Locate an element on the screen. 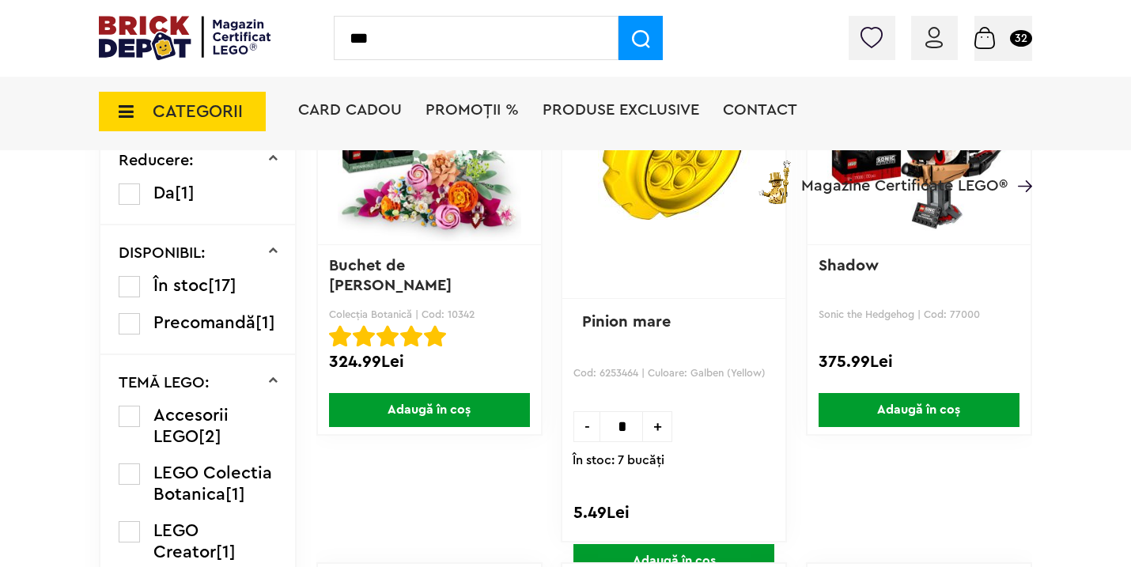 The width and height of the screenshot is (1131, 567). a: Magazine Certificate LEGO® is located at coordinates (1019, 165).